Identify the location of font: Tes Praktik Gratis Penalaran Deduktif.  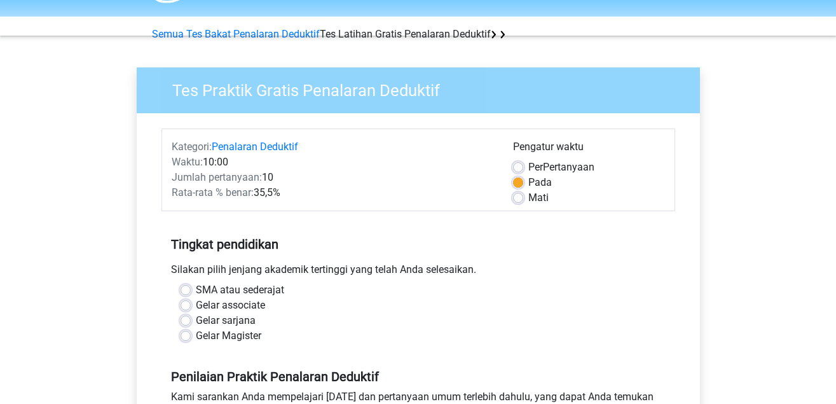
(306, 90).